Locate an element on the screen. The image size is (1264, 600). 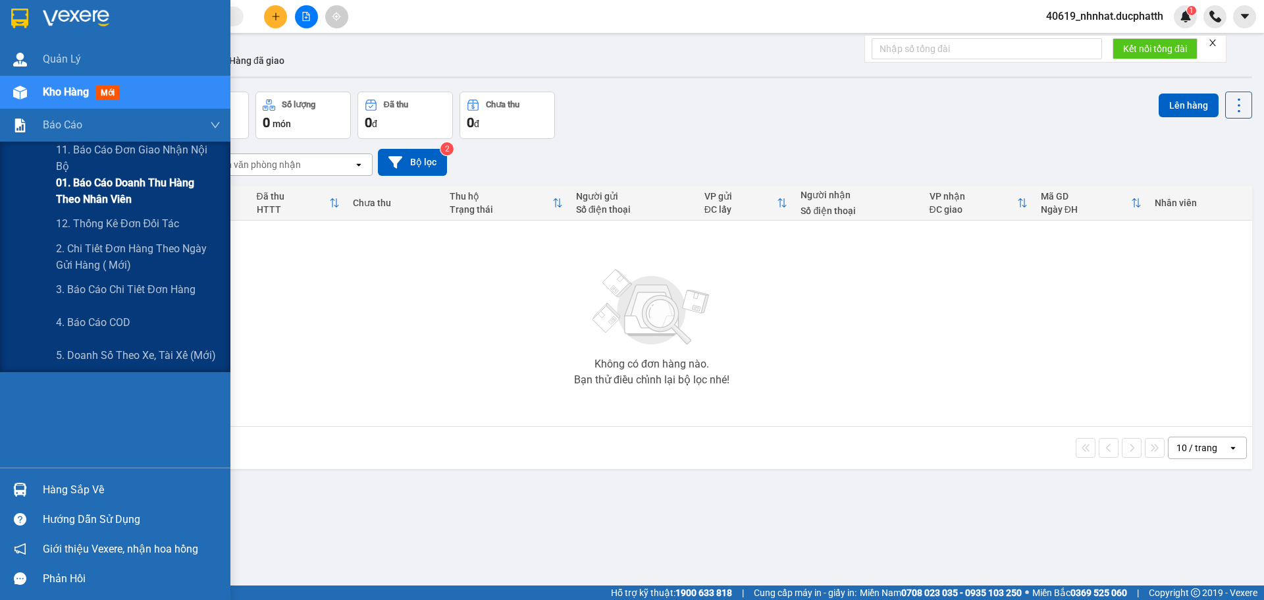
span: aim is located at coordinates (336, 16).